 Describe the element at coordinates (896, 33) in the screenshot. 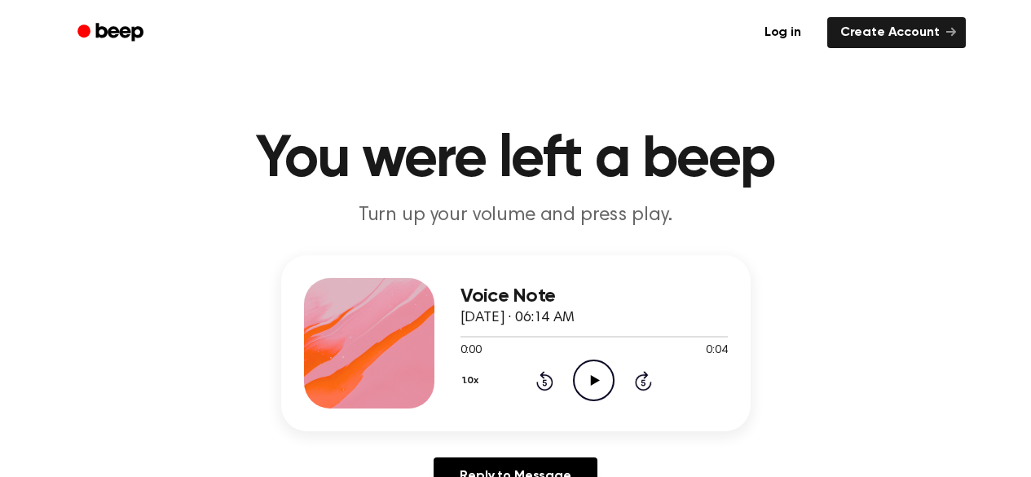

I see `a: Create Account` at that location.